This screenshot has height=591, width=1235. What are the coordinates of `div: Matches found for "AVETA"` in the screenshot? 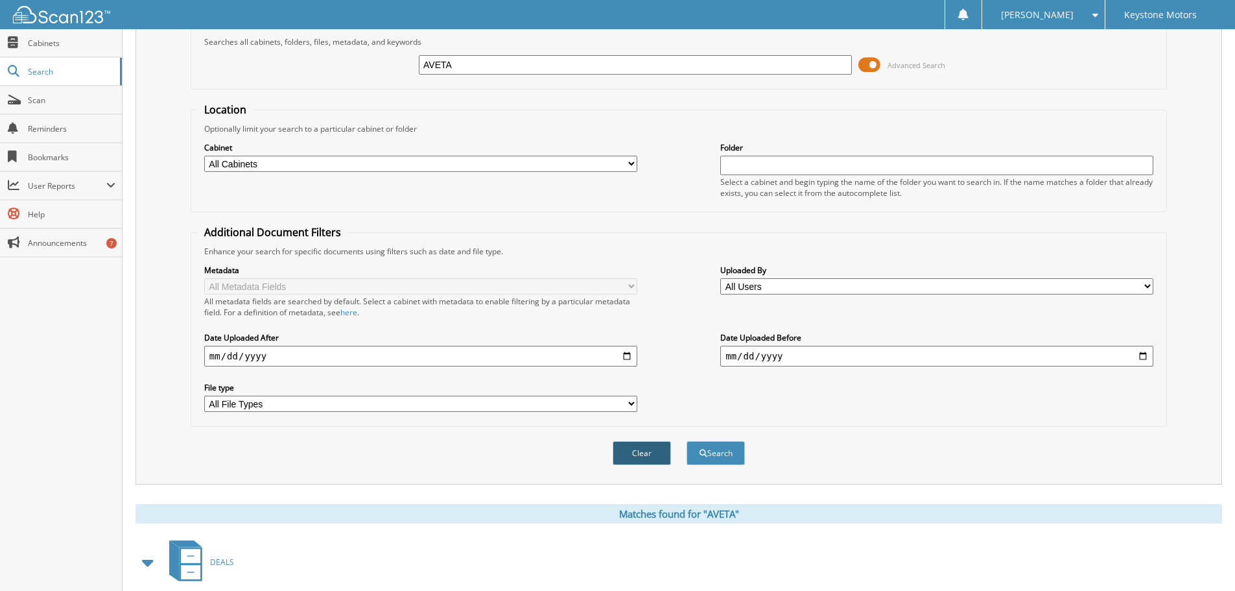 It's located at (679, 514).